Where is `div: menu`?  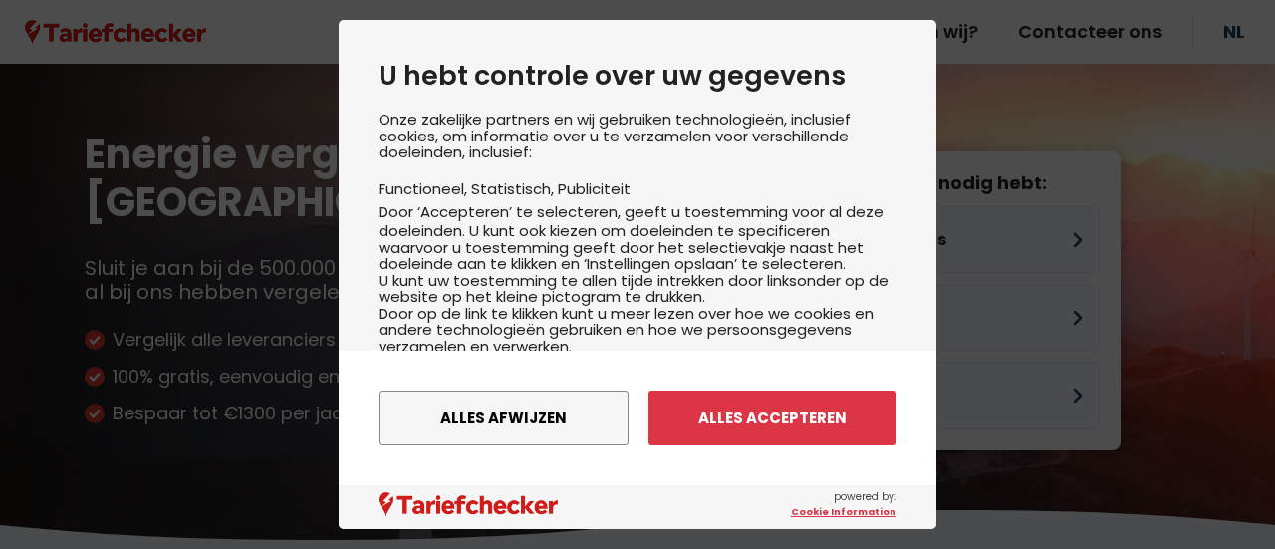 div: menu is located at coordinates (637, 417).